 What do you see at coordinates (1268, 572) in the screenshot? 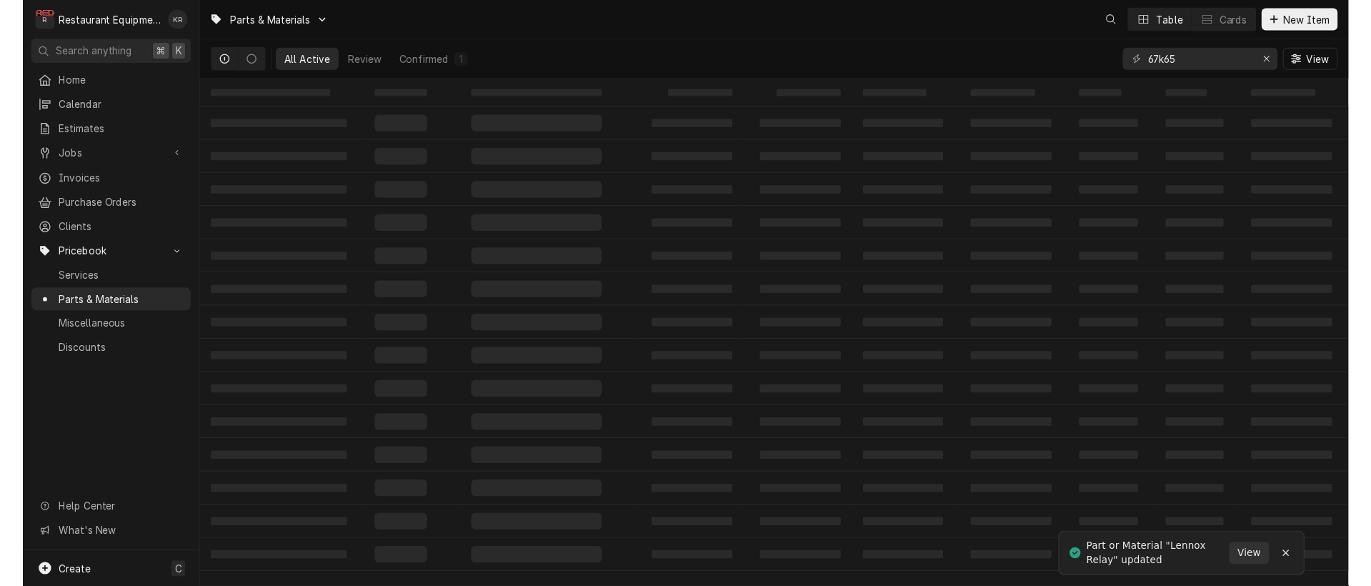
I see `span: View` at bounding box center [1268, 572].